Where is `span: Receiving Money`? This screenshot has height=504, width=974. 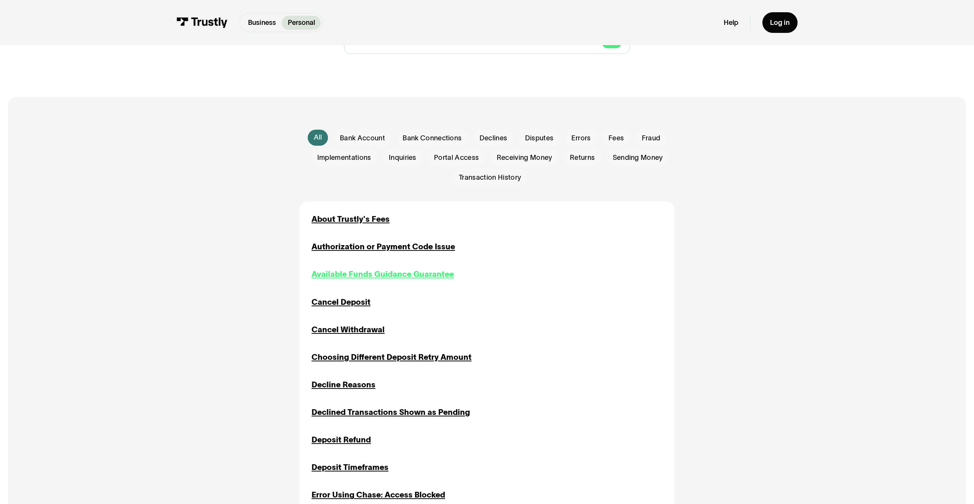
span: Receiving Money is located at coordinates (524, 158).